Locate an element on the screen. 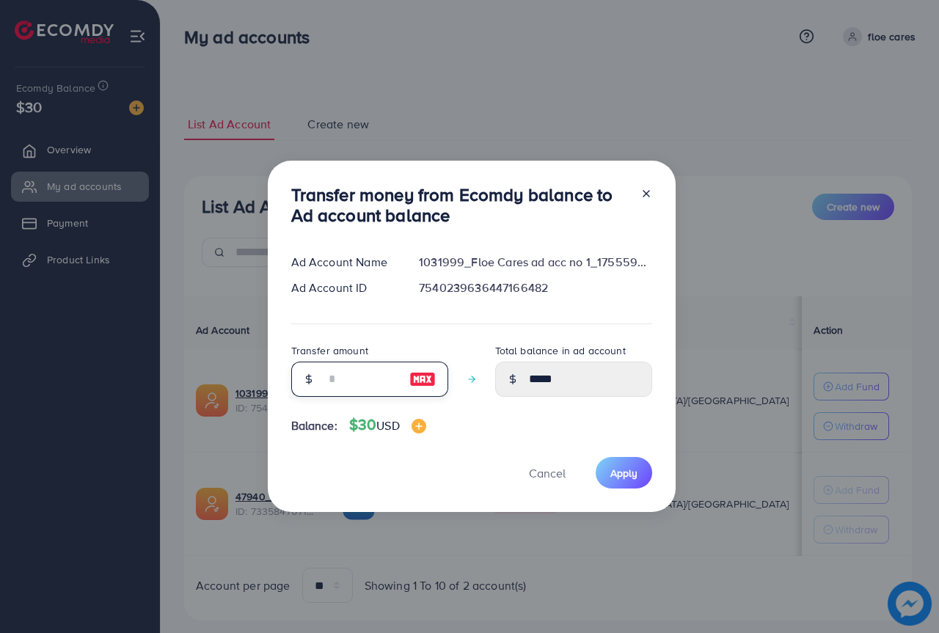  div: 1031999_Floe Cares ad acc no 1_1755598915786 is located at coordinates (535, 262).